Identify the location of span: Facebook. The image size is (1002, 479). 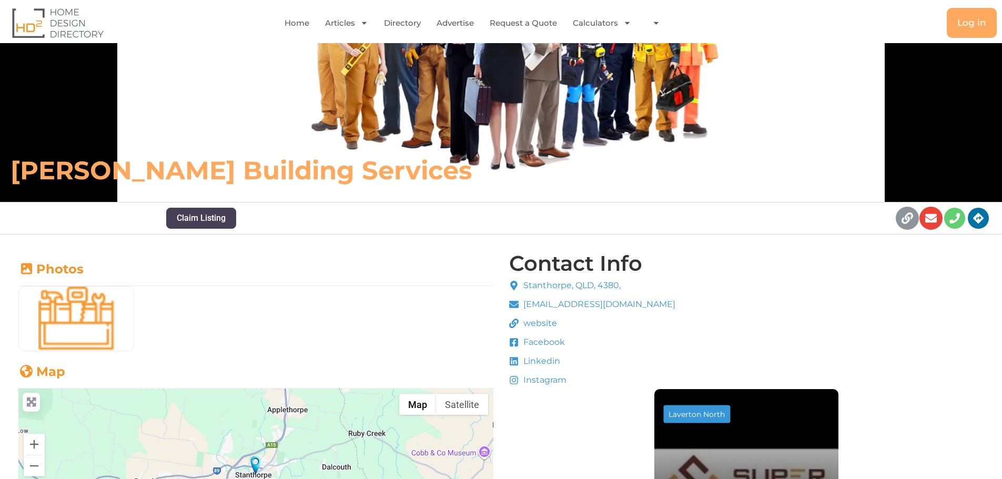
(543, 343).